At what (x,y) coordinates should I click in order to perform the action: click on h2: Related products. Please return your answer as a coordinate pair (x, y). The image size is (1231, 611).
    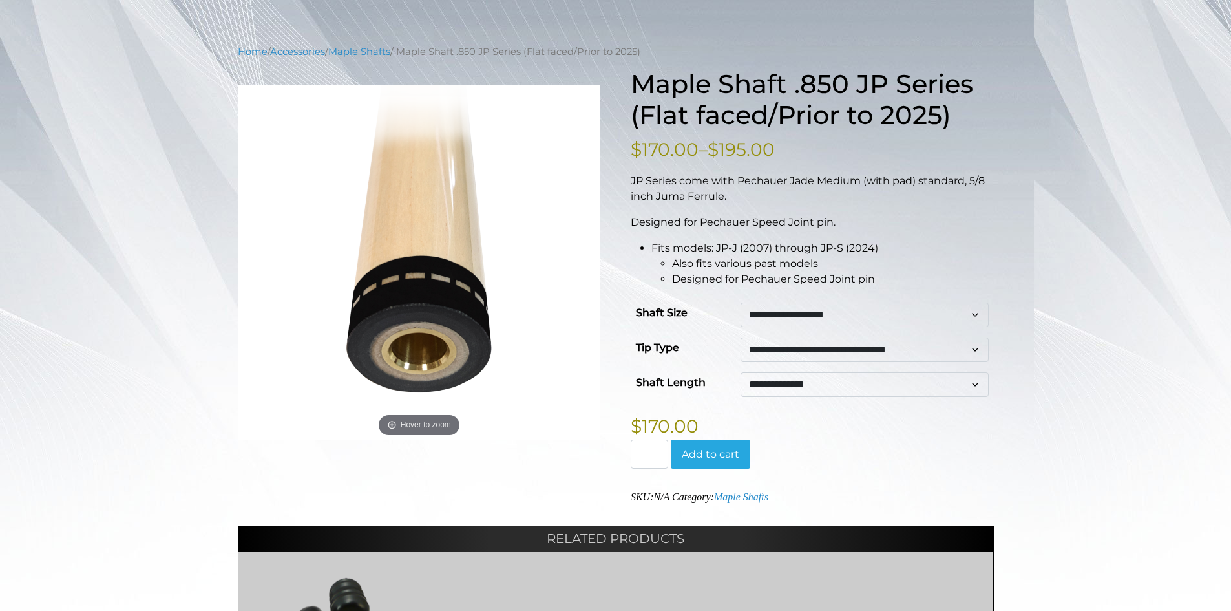
    Looking at the image, I should click on (616, 538).